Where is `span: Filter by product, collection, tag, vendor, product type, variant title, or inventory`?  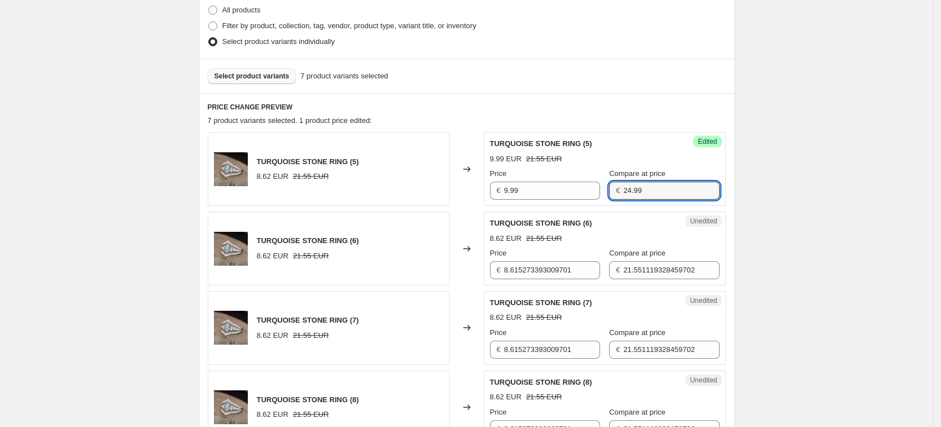
span: Filter by product, collection, tag, vendor, product type, variant title, or inventory is located at coordinates (349, 25).